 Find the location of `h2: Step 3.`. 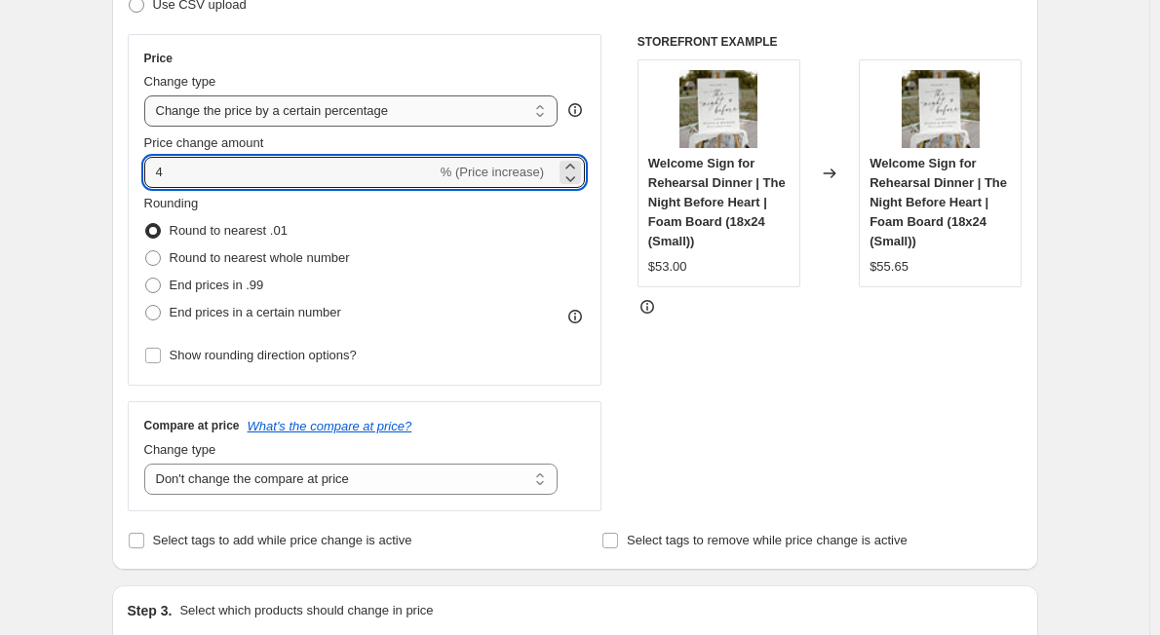

h2: Step 3. is located at coordinates (150, 611).